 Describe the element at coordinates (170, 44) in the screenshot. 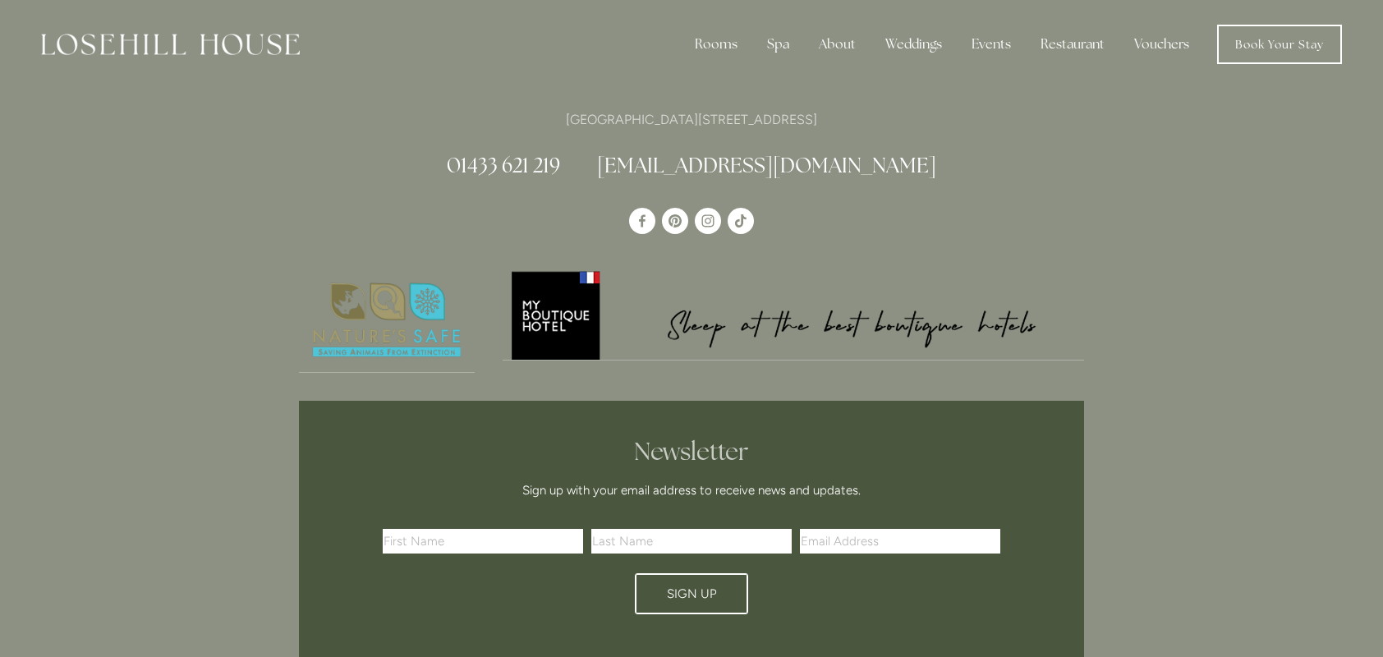

I see `img: Losehill House` at that location.